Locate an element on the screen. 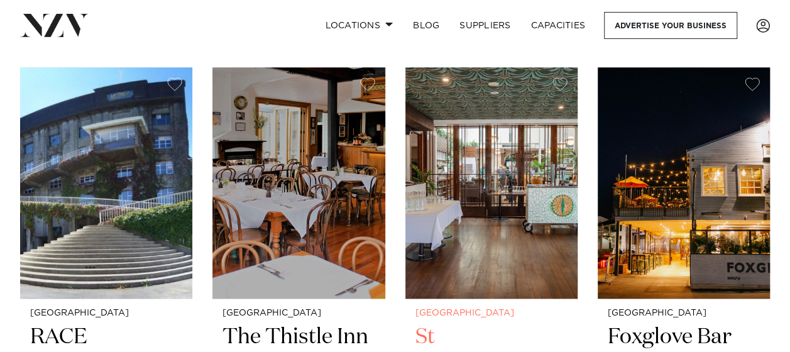 This screenshot has width=790, height=352. a: SUPPLIERS is located at coordinates (484, 25).